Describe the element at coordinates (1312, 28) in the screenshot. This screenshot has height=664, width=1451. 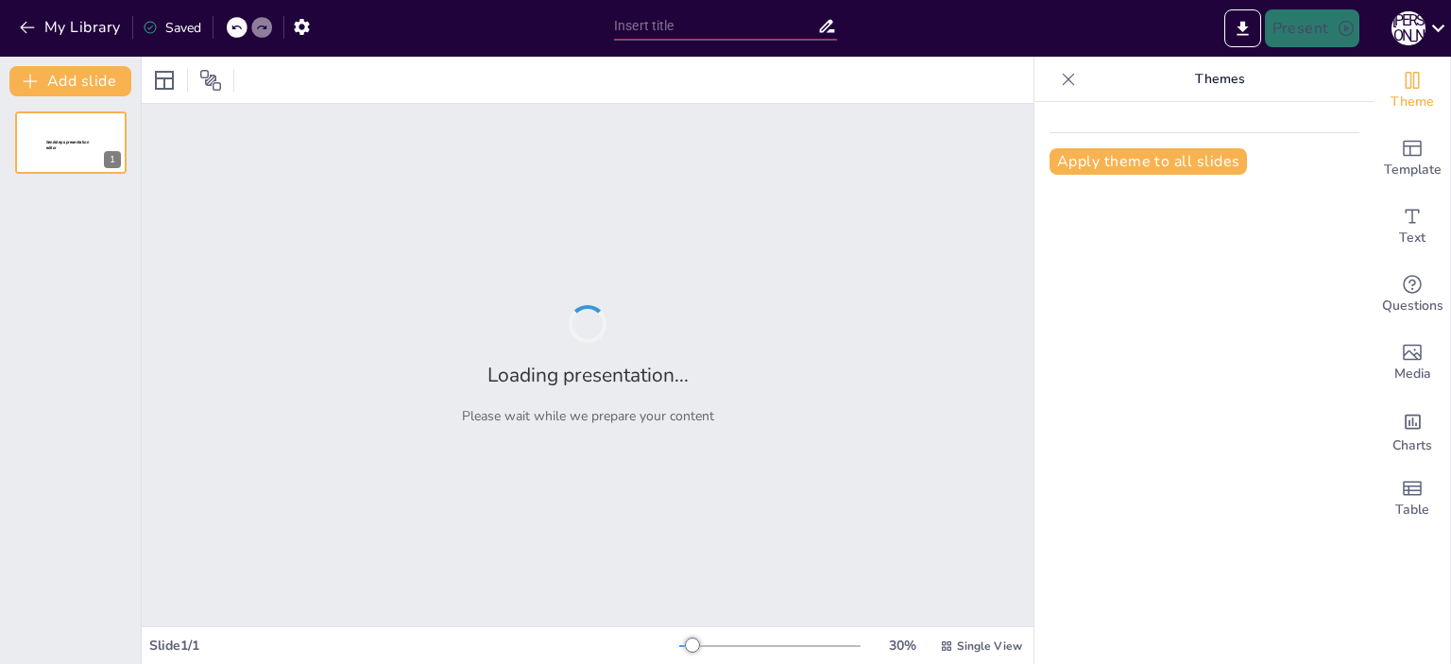
I see `button: Present` at that location.